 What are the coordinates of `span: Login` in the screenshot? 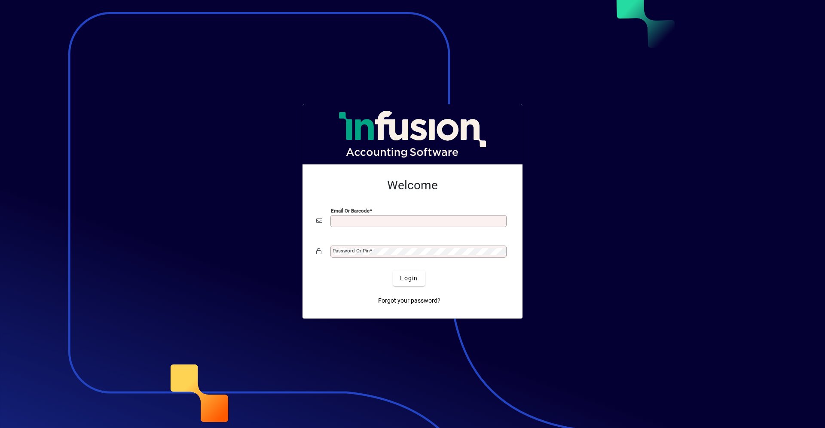 It's located at (409, 278).